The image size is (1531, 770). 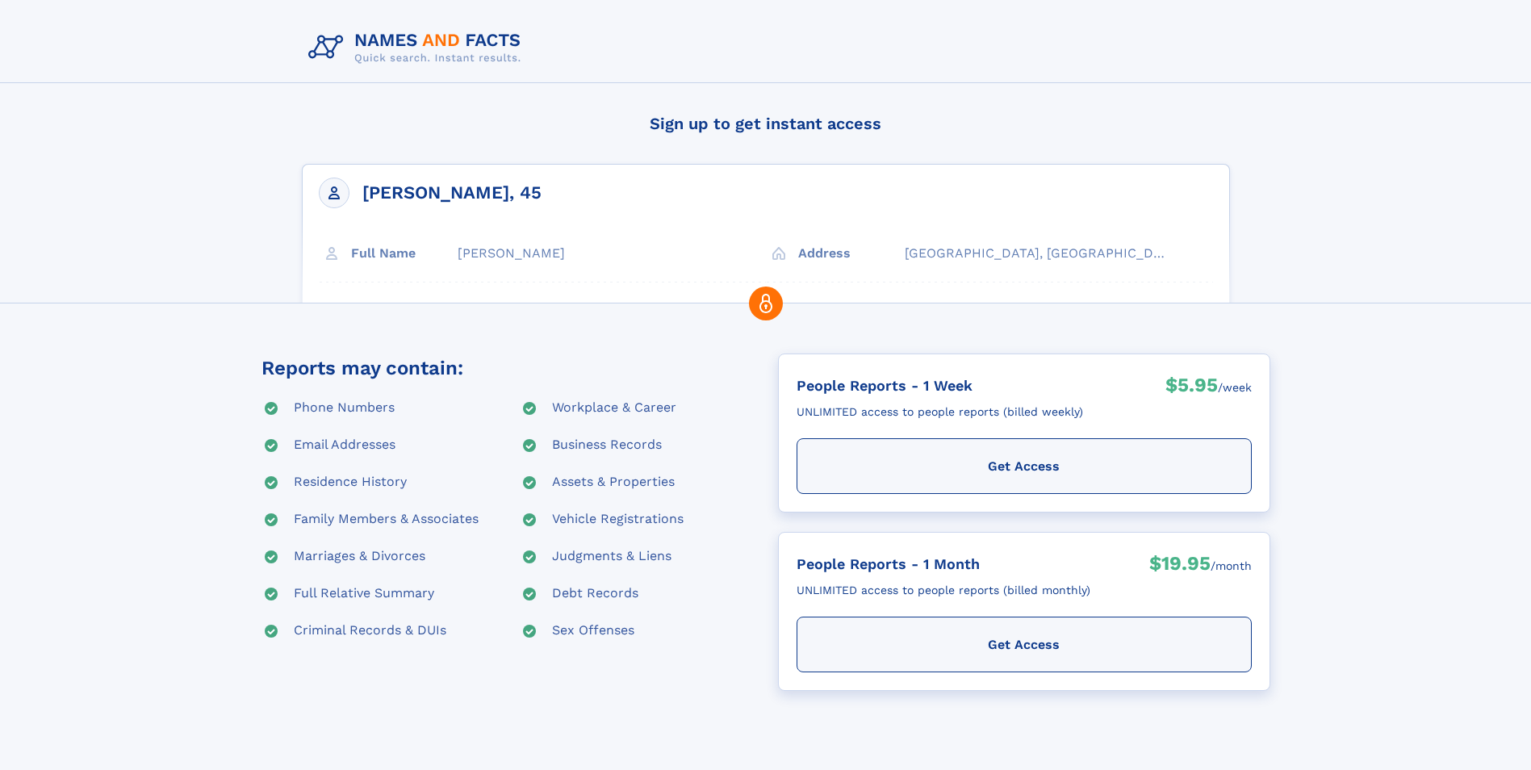 What do you see at coordinates (595, 594) in the screenshot?
I see `div: Debt Records` at bounding box center [595, 594].